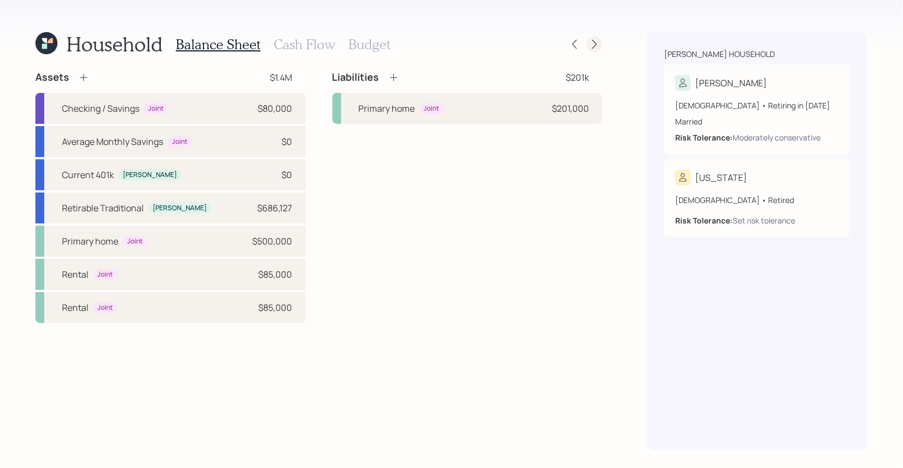 This screenshot has height=468, width=903. Describe the element at coordinates (218, 44) in the screenshot. I see `h3: Balance Sheet` at that location.